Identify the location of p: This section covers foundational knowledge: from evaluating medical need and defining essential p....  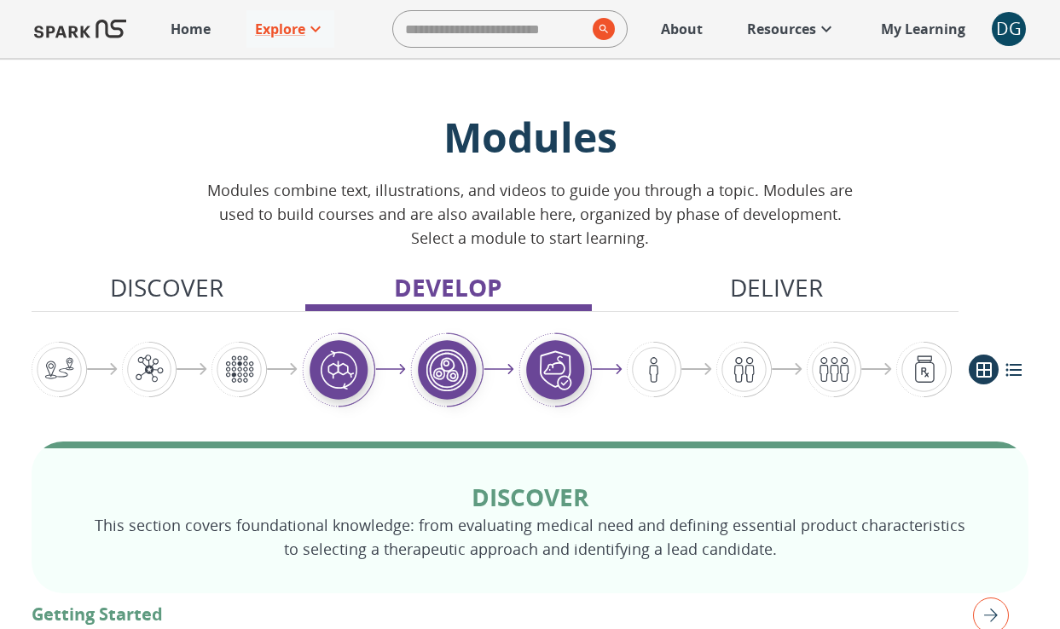
(529, 537).